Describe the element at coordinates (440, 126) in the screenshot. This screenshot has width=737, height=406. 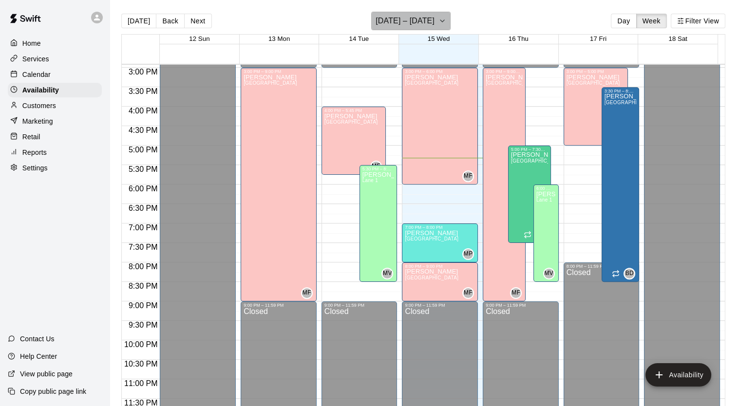
I see `div: 3:00 PM – 6:00 PM: Available` at that location.